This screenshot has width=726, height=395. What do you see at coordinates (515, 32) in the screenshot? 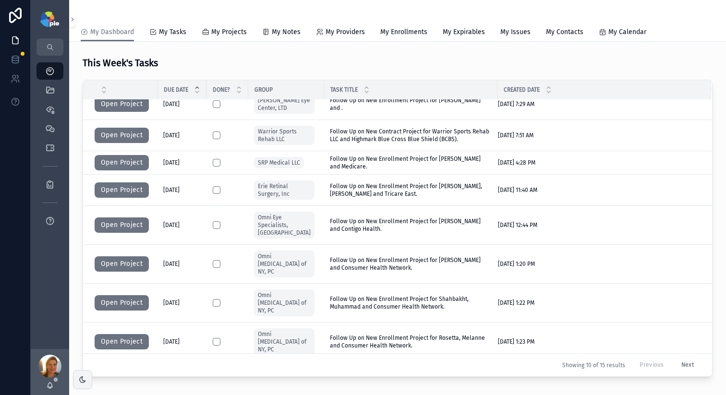
I see `span: My Issues` at bounding box center [515, 32].